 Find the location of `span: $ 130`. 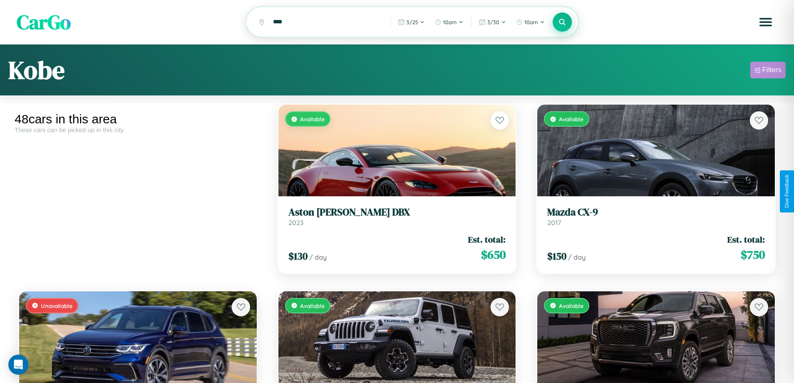

span: $ 130 is located at coordinates (298, 256).